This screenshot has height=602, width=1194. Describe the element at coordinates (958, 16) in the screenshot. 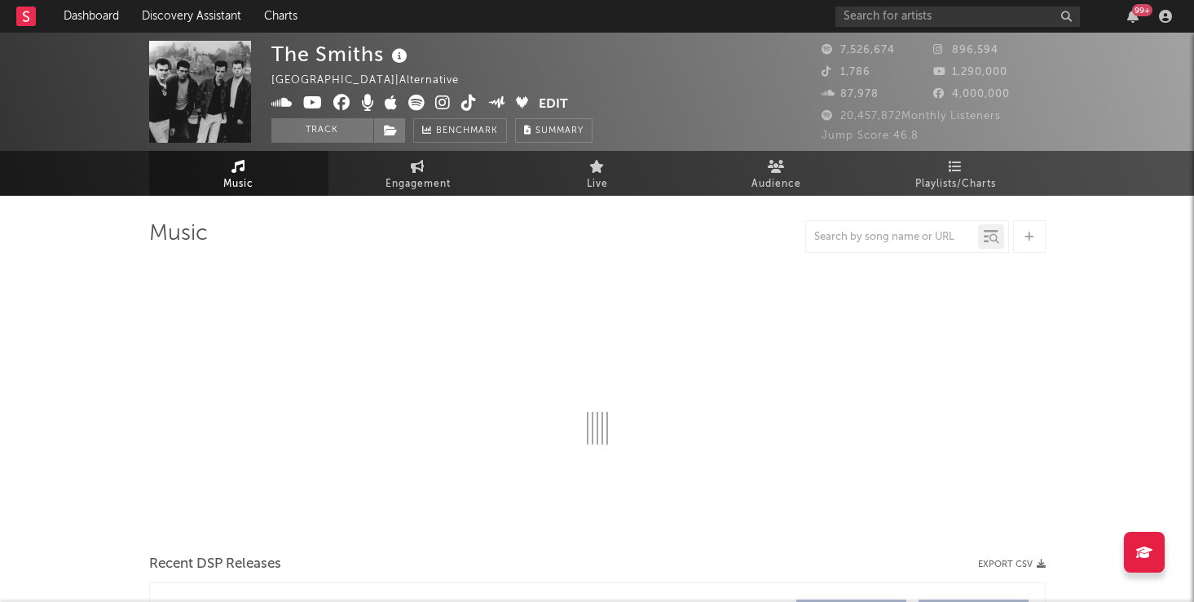

I see `input: Search for artists` at that location.